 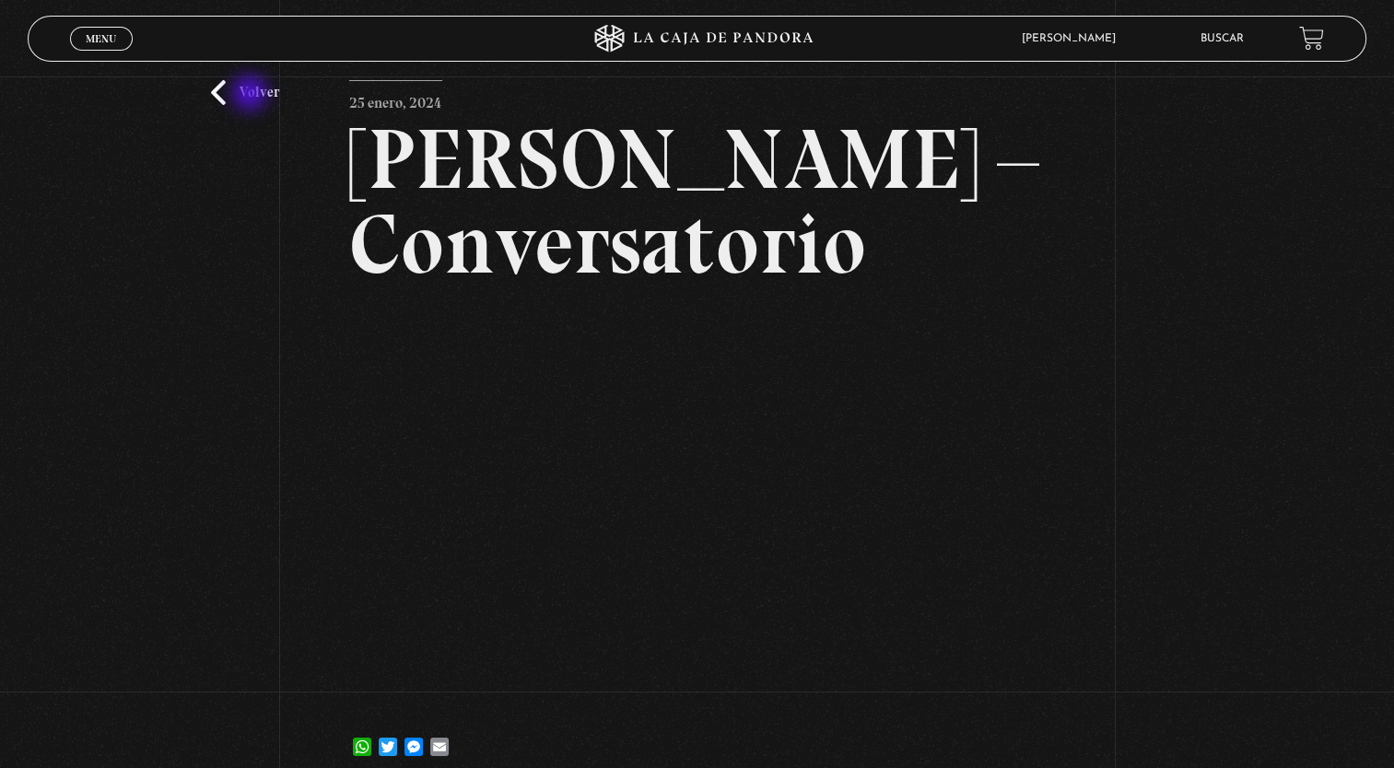 I want to click on a: Volver, so click(x=245, y=92).